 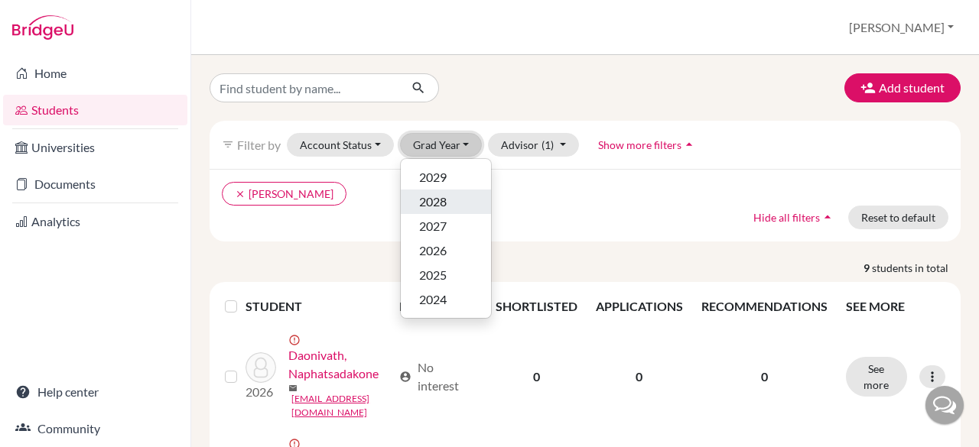 I want to click on button: Advisor(1), so click(x=533, y=145).